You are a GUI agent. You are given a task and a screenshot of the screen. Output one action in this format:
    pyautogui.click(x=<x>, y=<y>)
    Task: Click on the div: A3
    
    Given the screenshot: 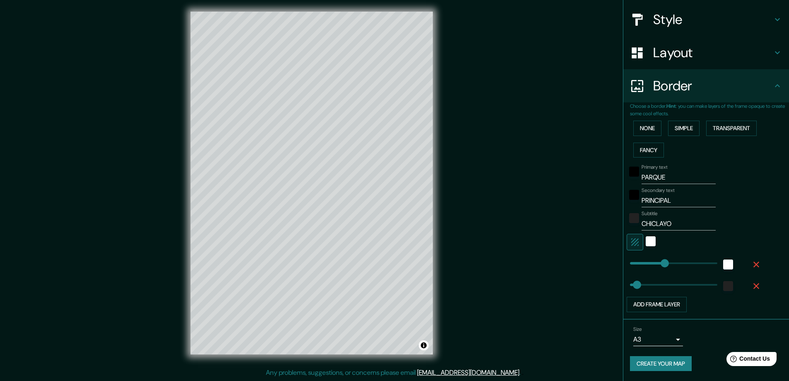 What is the action you would take?
    pyautogui.click(x=658, y=339)
    